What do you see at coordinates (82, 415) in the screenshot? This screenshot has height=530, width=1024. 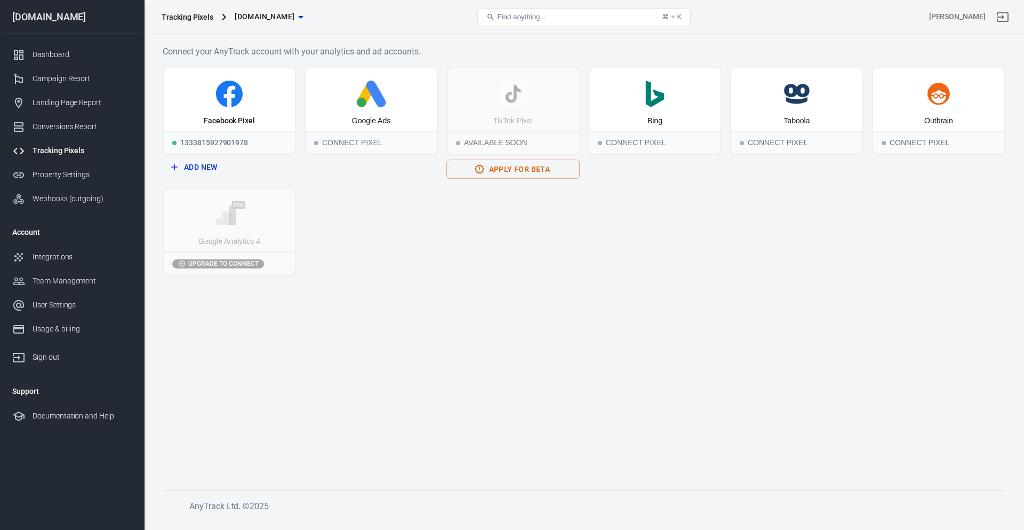 I see `div: Documentation and Help` at bounding box center [82, 415].